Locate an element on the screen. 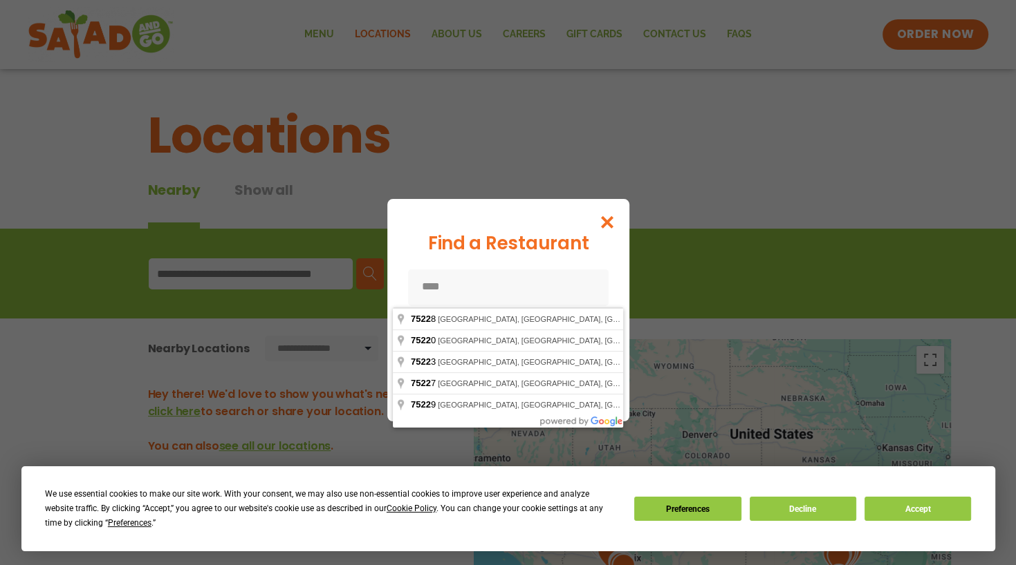 This screenshot has height=565, width=1016. span: Cookie Policy is located at coordinates (411, 509).